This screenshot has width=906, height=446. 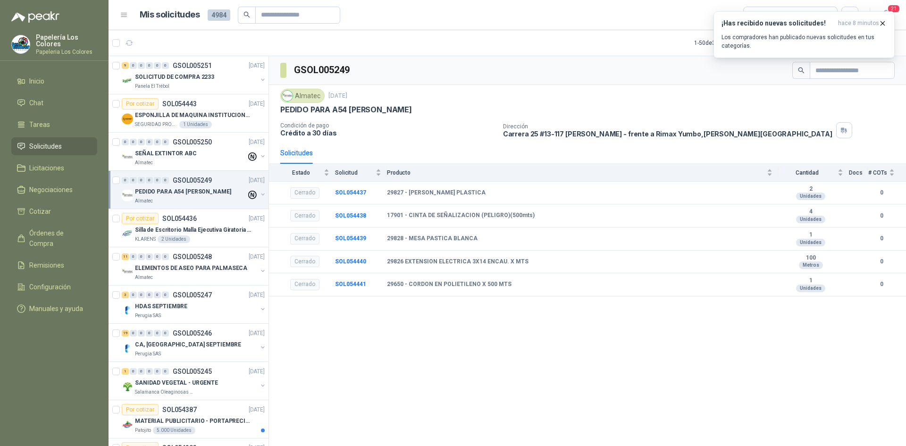 I want to click on div: 1, so click(x=125, y=371).